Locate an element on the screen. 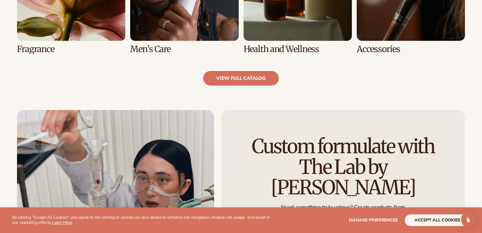 The image size is (482, 233). span: Manage preferences is located at coordinates (373, 220).